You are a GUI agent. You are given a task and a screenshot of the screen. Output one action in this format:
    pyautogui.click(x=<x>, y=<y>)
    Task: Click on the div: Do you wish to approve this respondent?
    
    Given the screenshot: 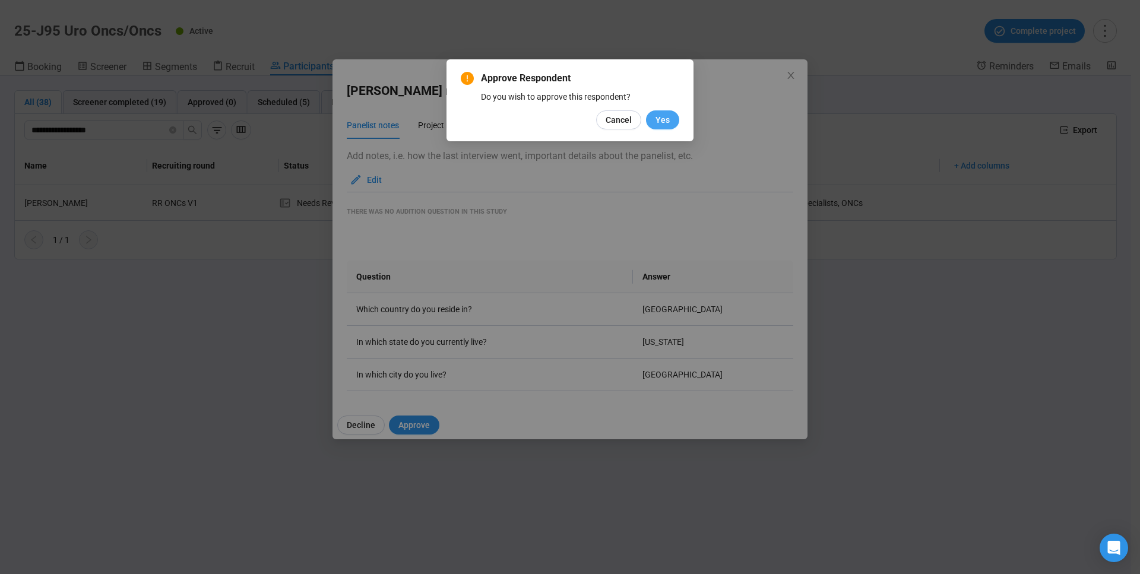 What is the action you would take?
    pyautogui.click(x=580, y=97)
    